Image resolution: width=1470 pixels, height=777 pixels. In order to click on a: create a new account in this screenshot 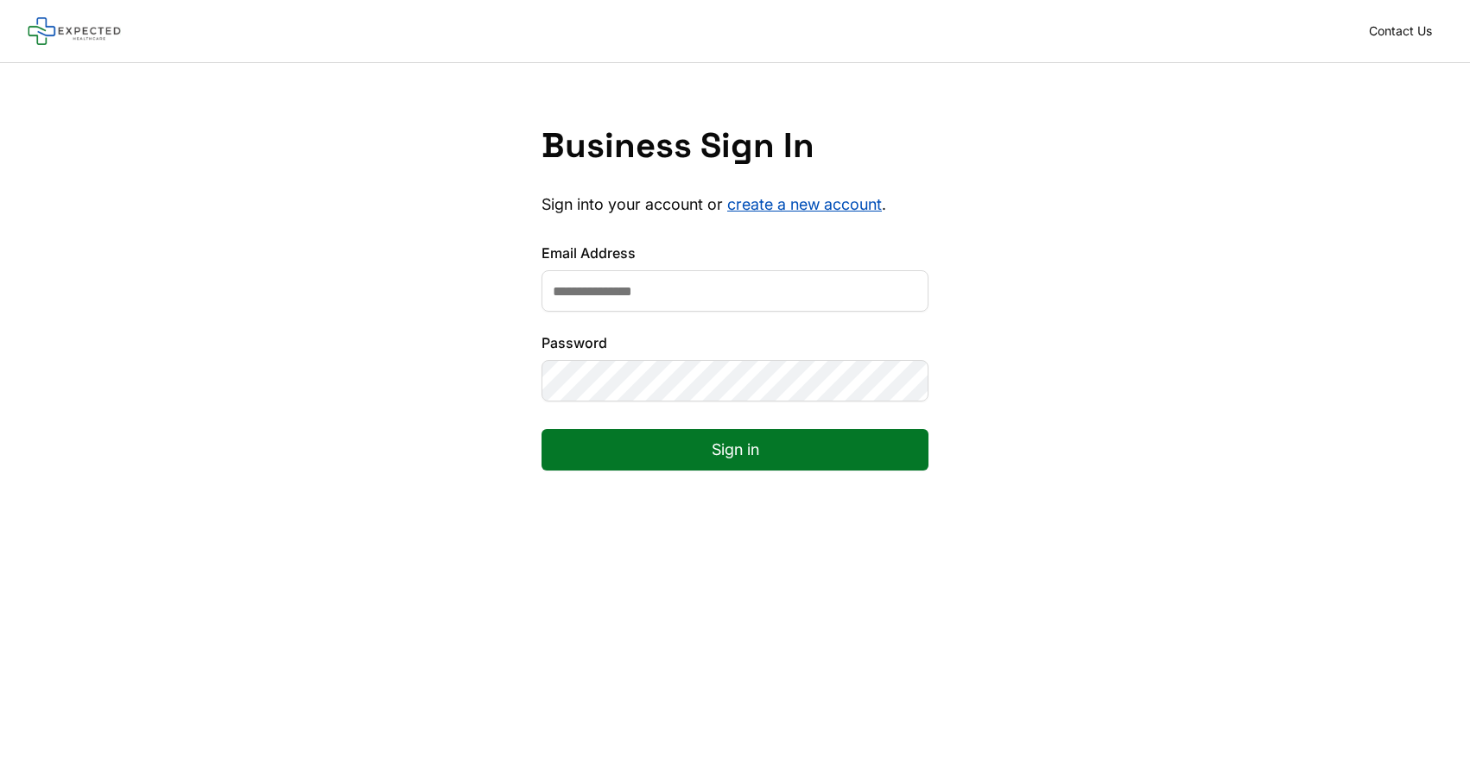, I will do `click(804, 204)`.